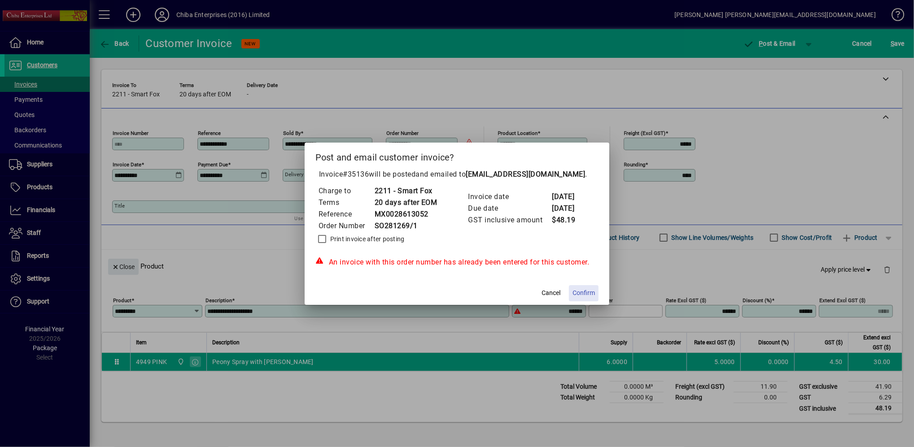  I want to click on td: Charge to, so click(346, 191).